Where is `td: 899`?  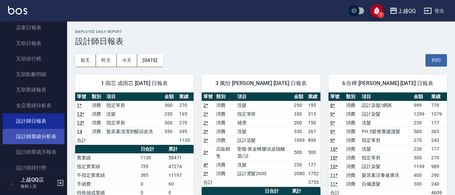
td: 899 is located at coordinates (314, 140).